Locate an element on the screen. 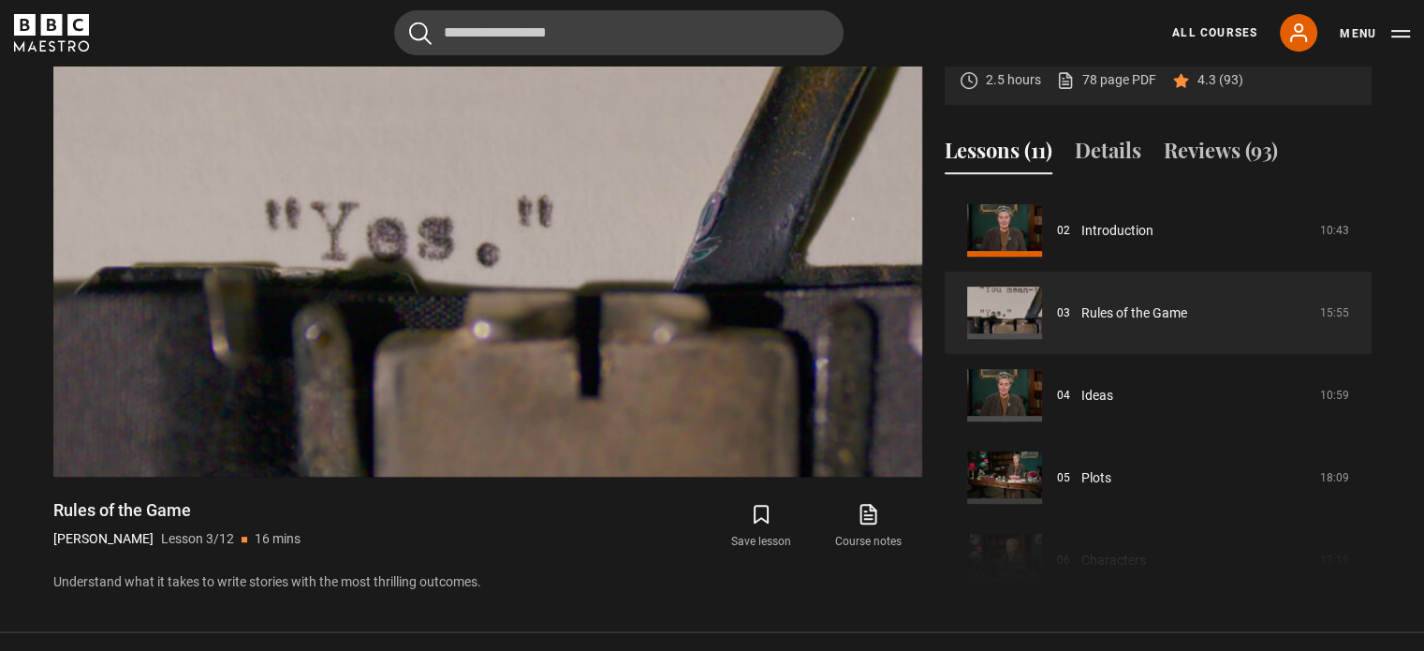 The image size is (1424, 651). a: Ideas is located at coordinates (1097, 395).